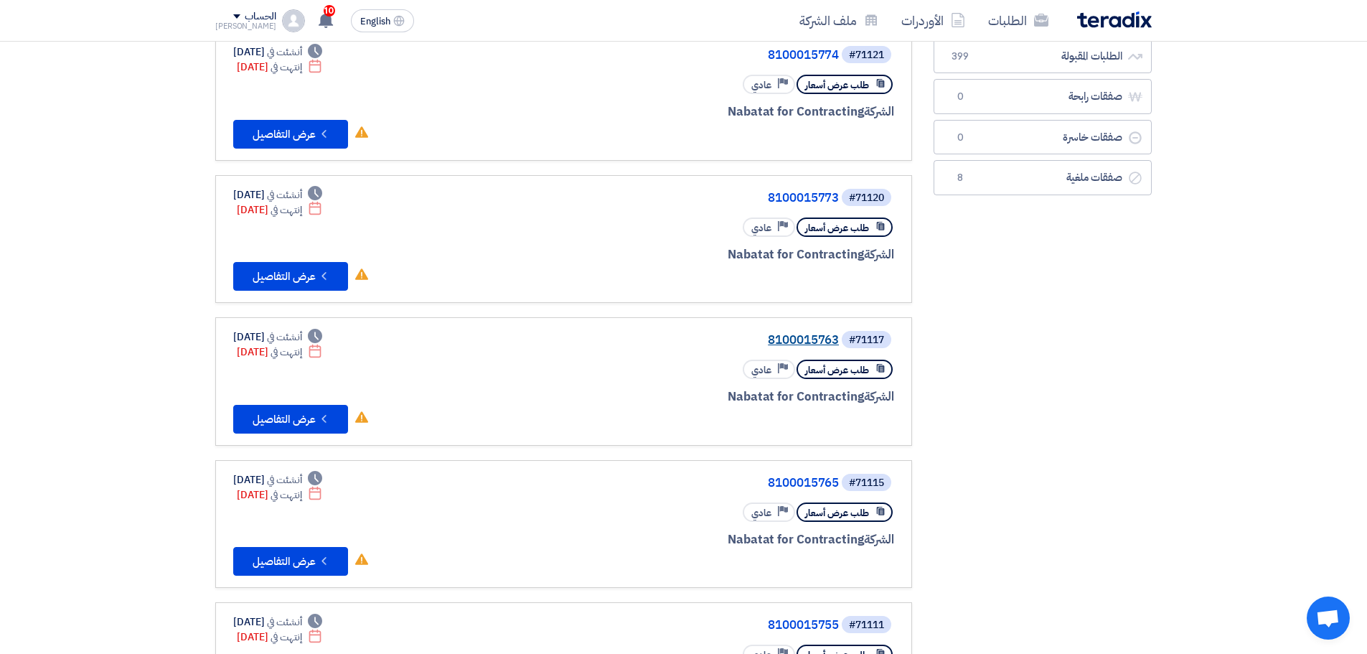 Image resolution: width=1367 pixels, height=654 pixels. What do you see at coordinates (866, 198) in the screenshot?
I see `div: #71120` at bounding box center [866, 198].